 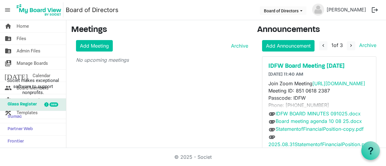 I want to click on a: IDFW BOARD MINUTES 091025.docx, so click(x=318, y=114).